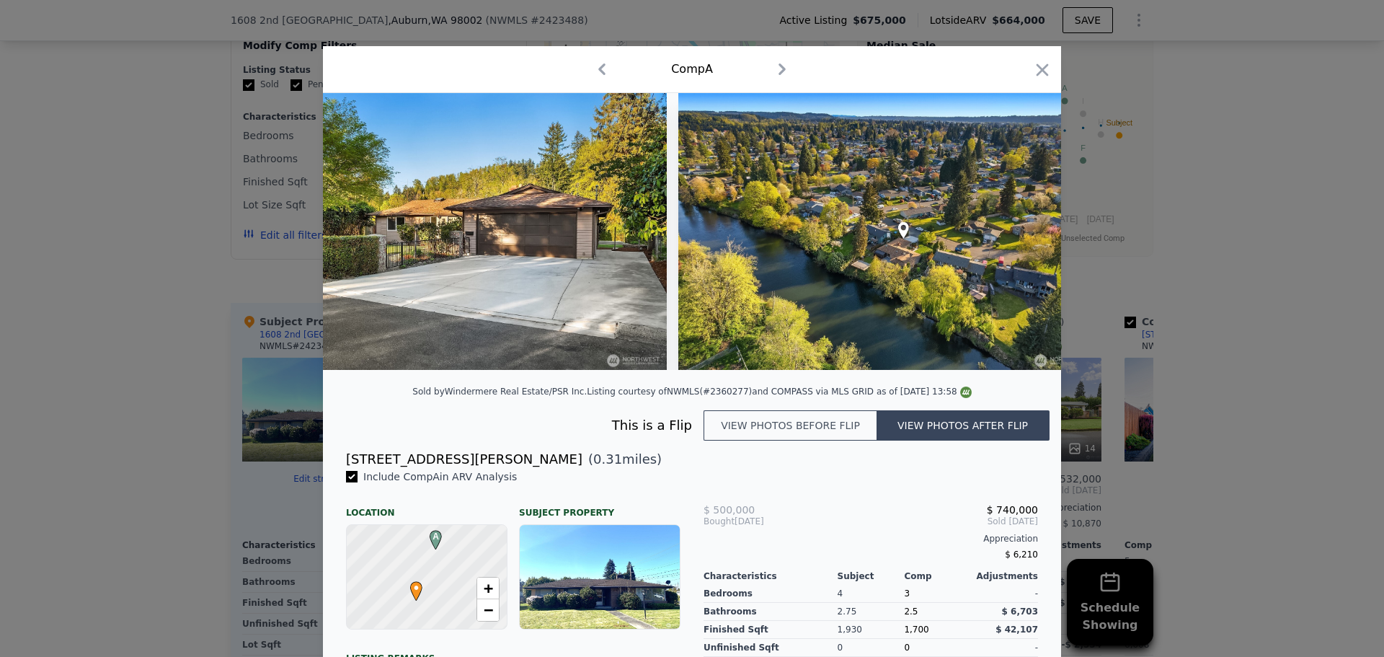  What do you see at coordinates (771, 576) in the screenshot?
I see `div: Characteristics` at bounding box center [771, 576].